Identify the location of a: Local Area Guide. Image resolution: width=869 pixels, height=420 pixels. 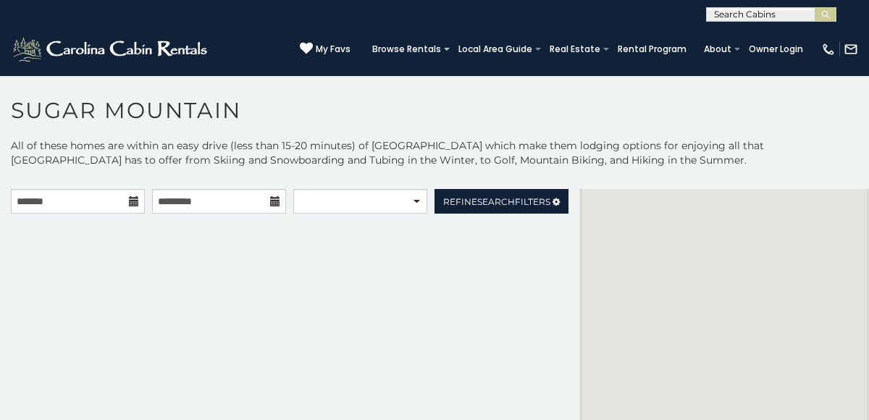
(495, 49).